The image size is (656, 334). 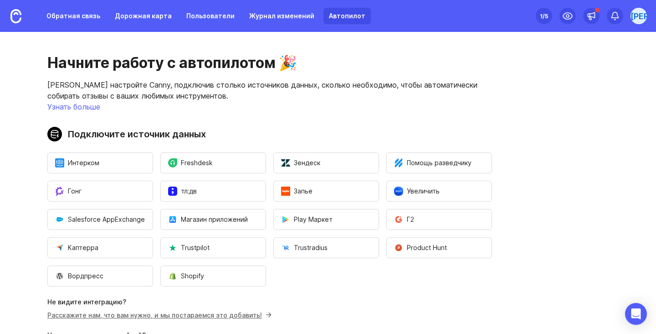 What do you see at coordinates (83, 162) in the screenshot?
I see `font: Интерком` at bounding box center [83, 162].